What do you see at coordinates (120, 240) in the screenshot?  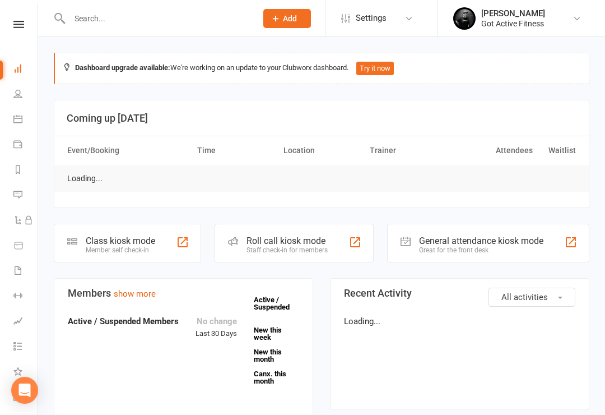 I see `div: Class kiosk mode` at bounding box center [120, 240].